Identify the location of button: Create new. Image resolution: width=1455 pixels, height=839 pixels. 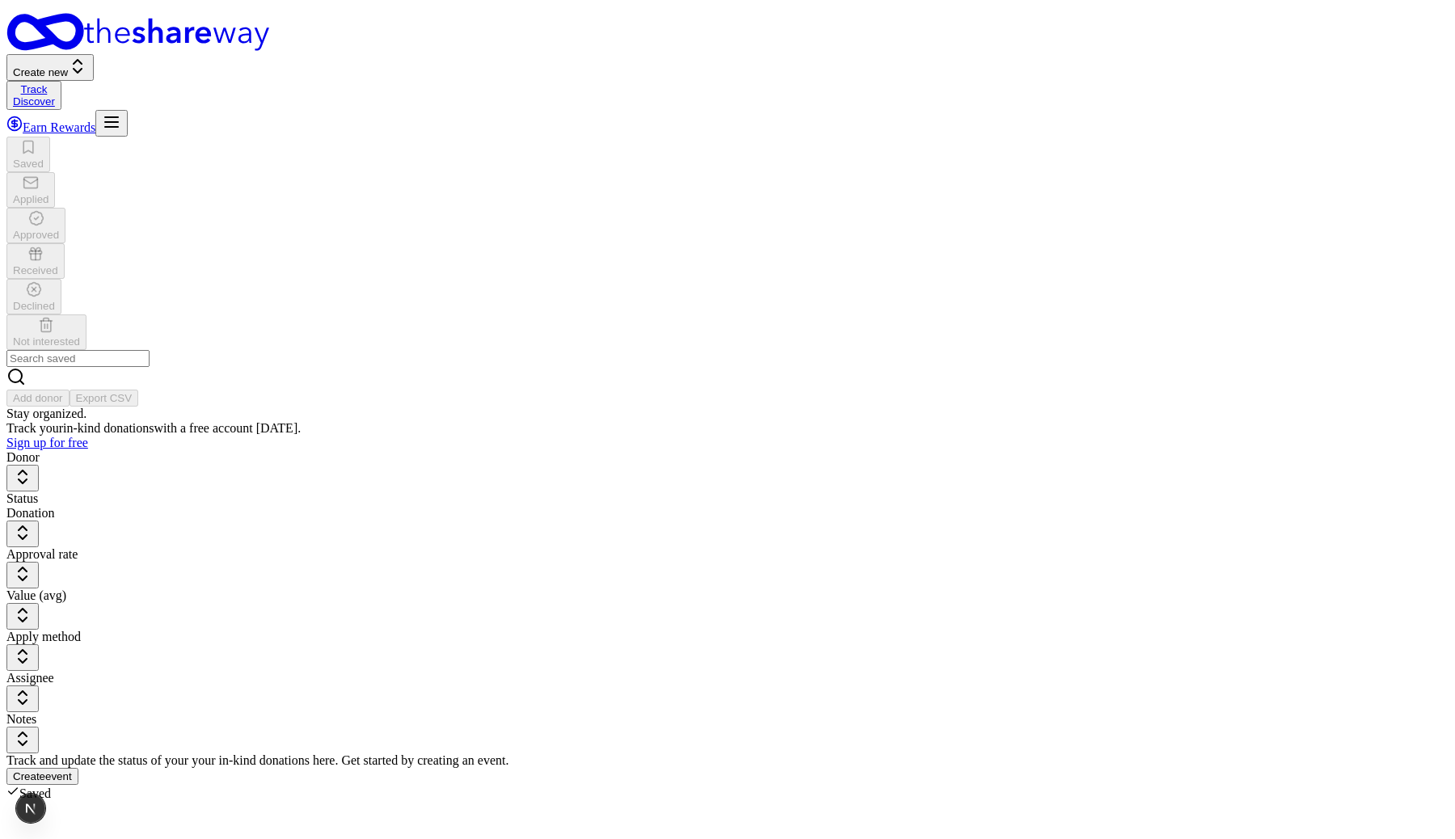
(50, 67).